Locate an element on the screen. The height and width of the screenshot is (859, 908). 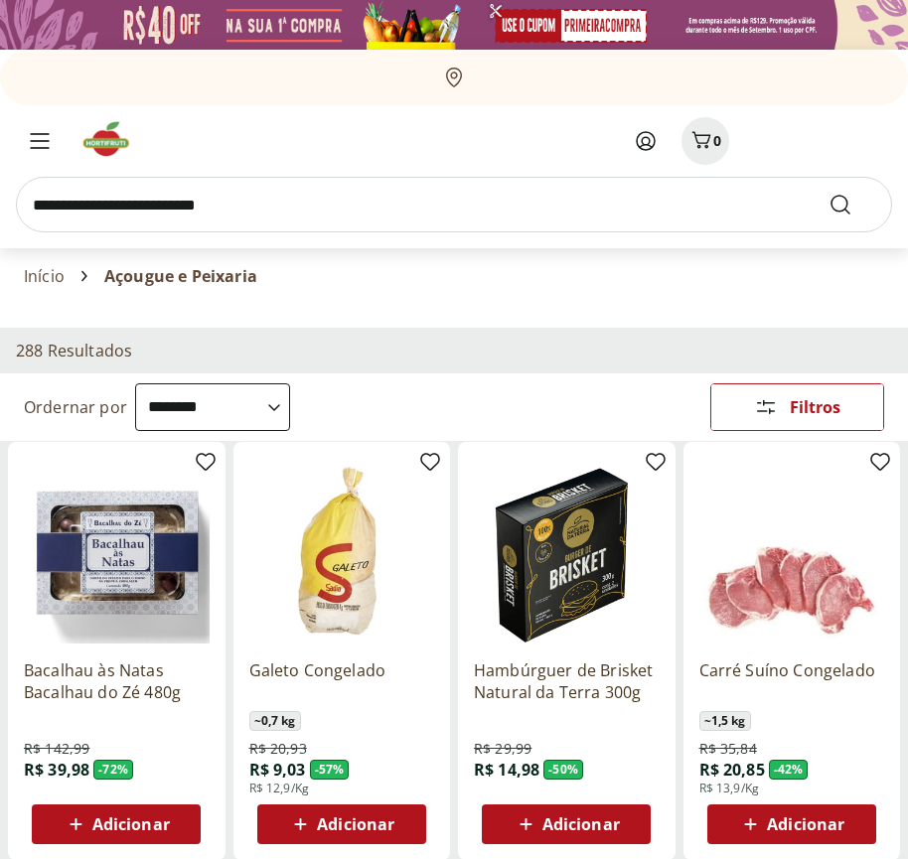
button: Carrinho is located at coordinates (705, 141).